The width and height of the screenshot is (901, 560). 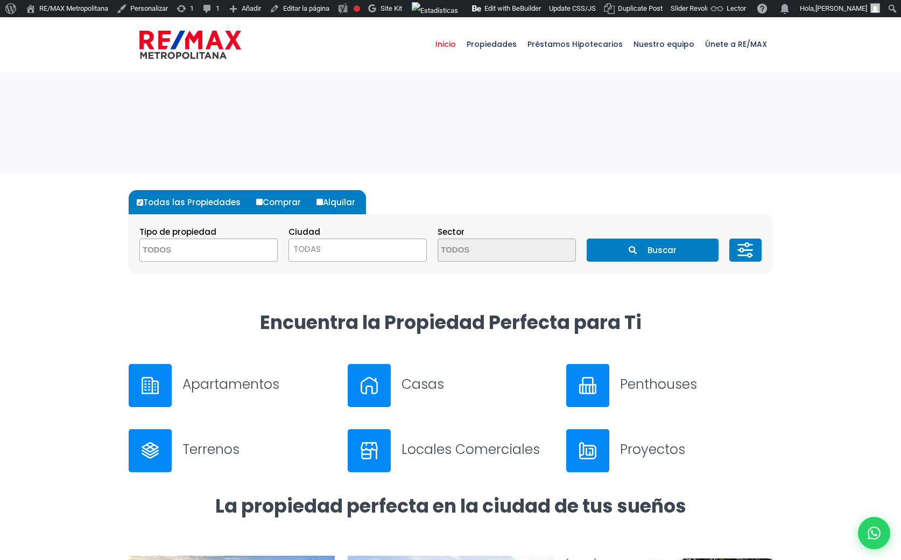 I want to click on h3: Locales Comerciales, so click(x=478, y=449).